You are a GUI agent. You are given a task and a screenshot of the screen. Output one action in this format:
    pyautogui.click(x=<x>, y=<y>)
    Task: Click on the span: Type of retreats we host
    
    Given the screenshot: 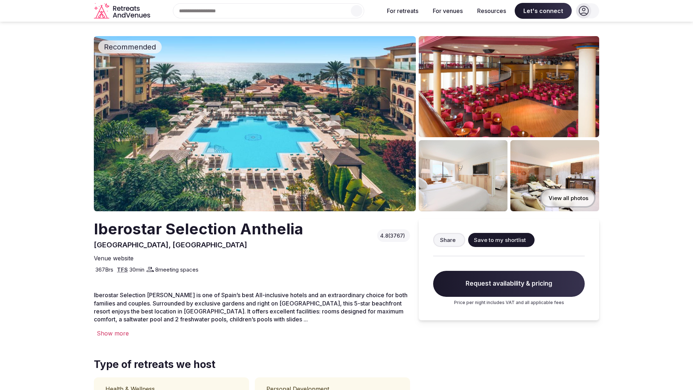 What is the action you would take?
    pyautogui.click(x=155, y=364)
    